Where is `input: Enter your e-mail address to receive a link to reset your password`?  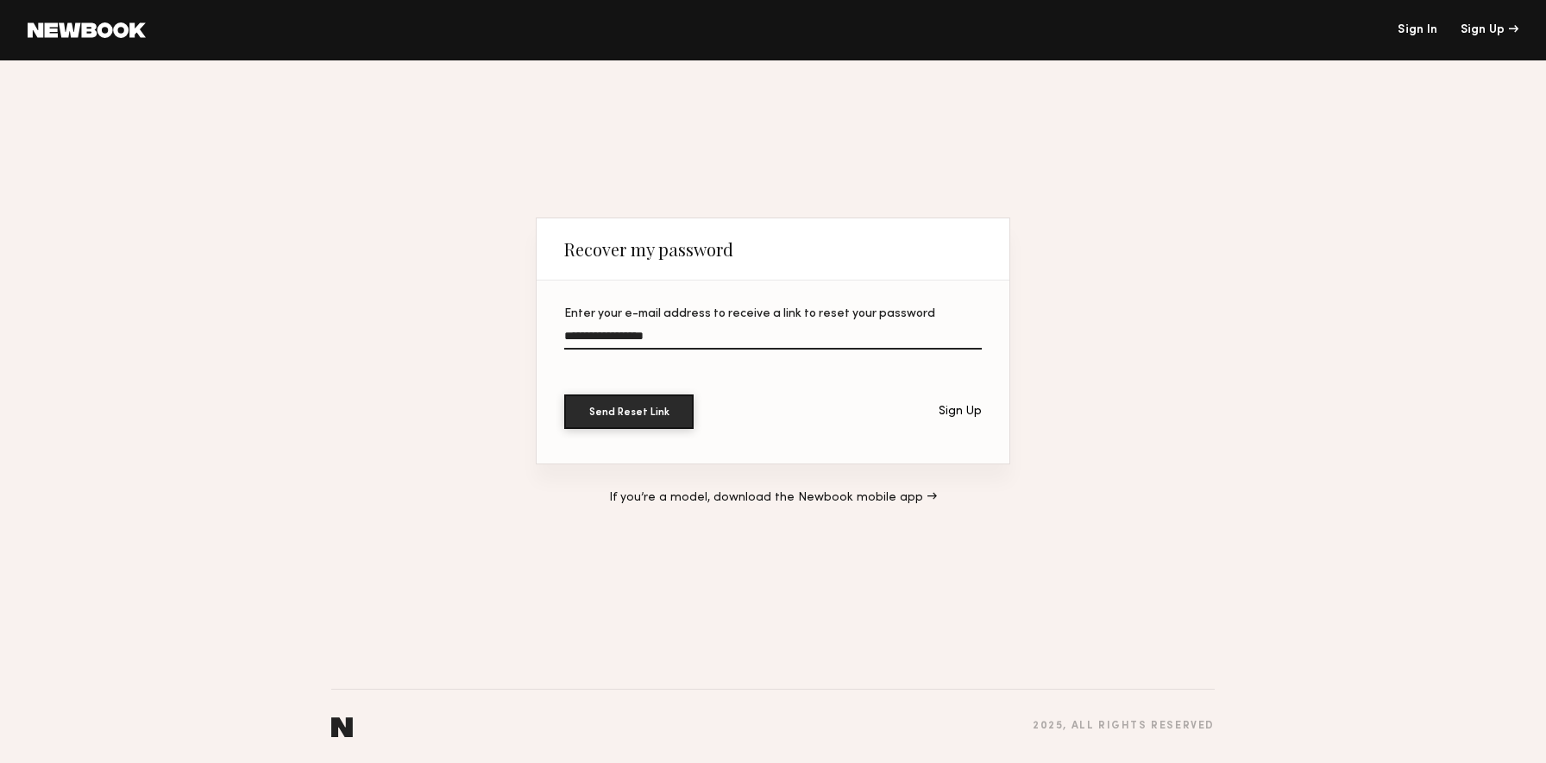 input: Enter your e-mail address to receive a link to reset your password is located at coordinates (773, 339).